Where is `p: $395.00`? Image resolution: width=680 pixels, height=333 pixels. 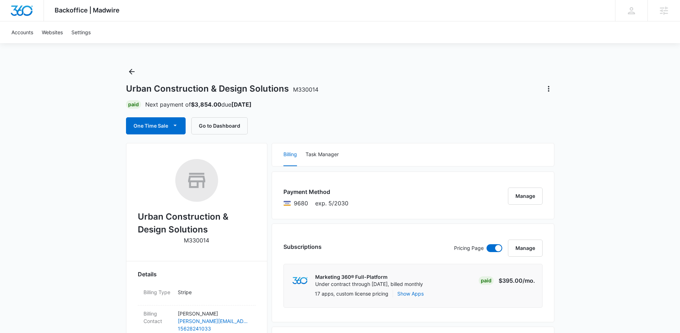
p: $395.00 is located at coordinates (517, 281).